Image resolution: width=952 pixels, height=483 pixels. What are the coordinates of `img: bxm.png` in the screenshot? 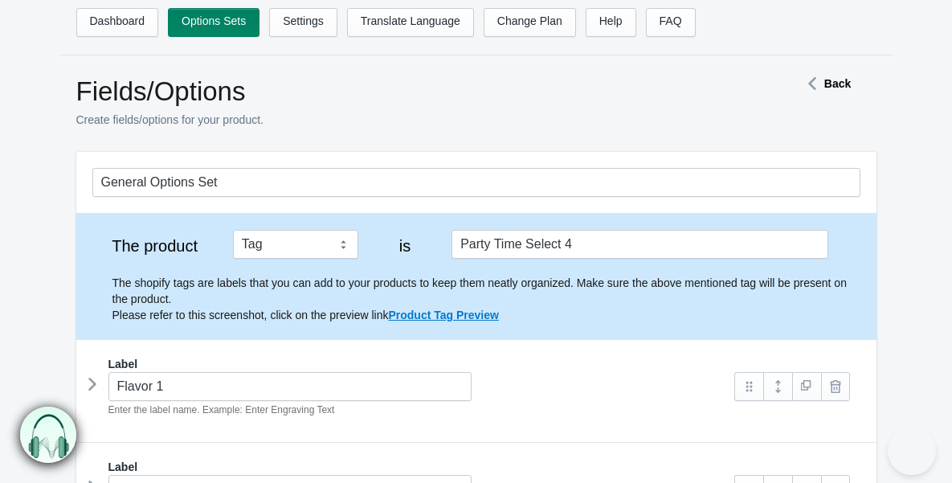 It's located at (48, 435).